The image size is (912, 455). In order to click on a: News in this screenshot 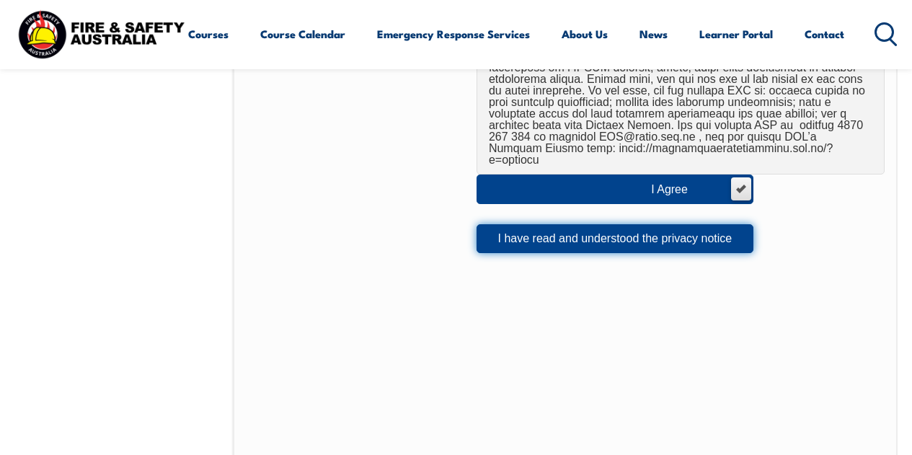, I will do `click(653, 34)`.